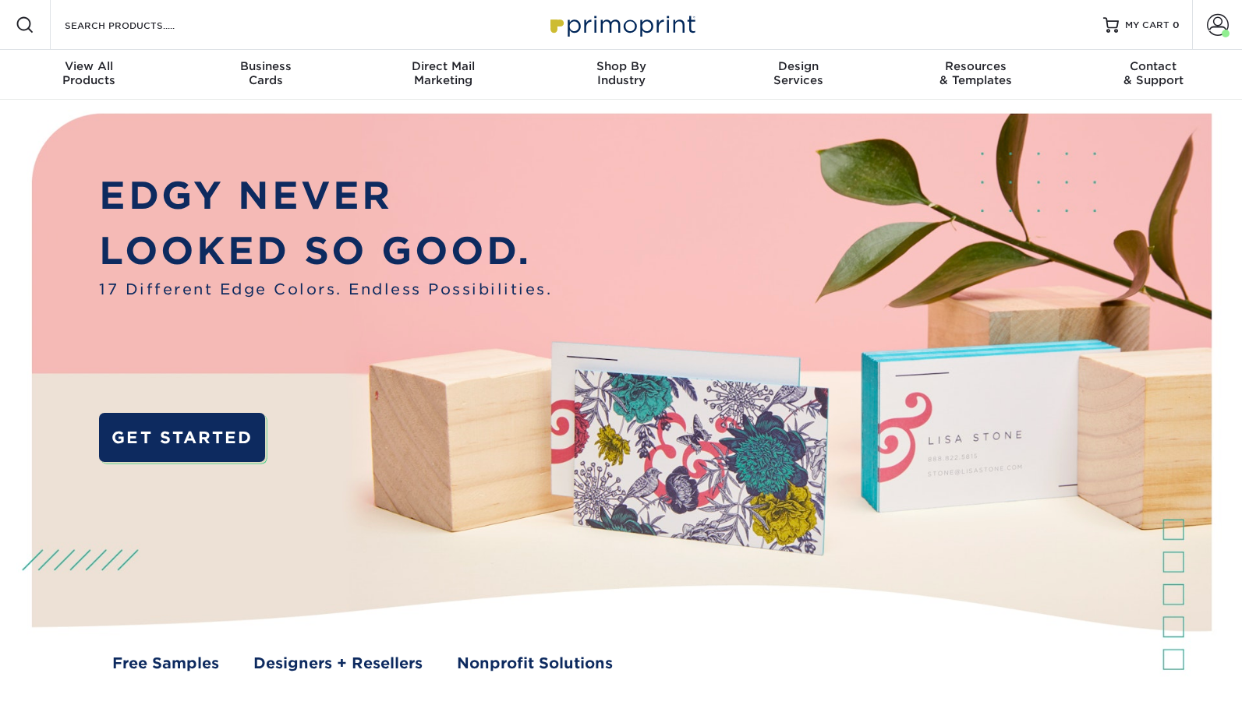 Image resolution: width=1242 pixels, height=712 pixels. I want to click on a: BusinessCards, so click(267, 75).